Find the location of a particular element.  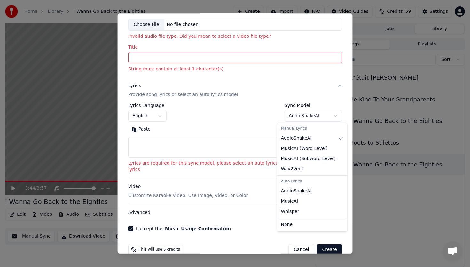

span: MusicAI is located at coordinates (290, 201).